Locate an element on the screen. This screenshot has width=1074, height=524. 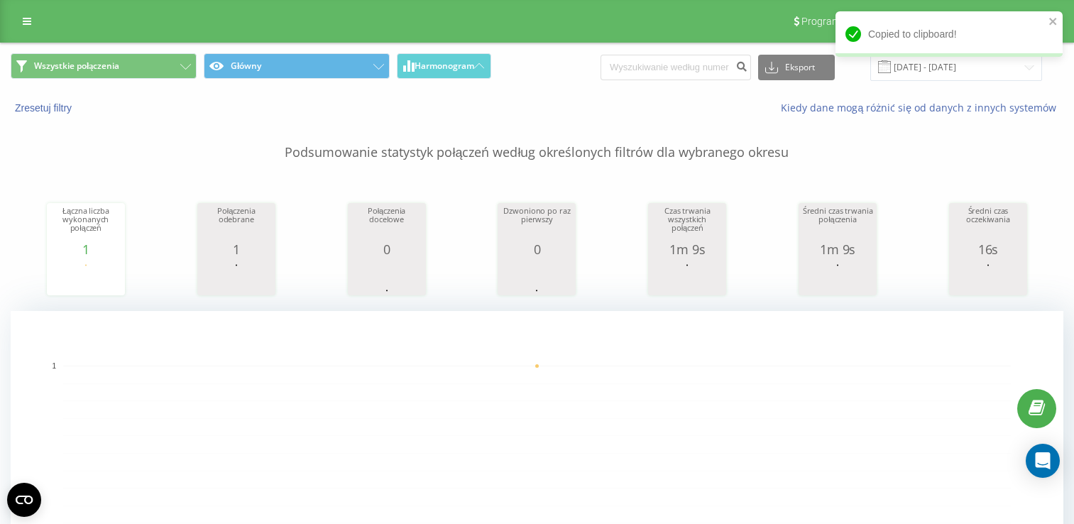
span: Wszystkie połączenia is located at coordinates (77, 66).